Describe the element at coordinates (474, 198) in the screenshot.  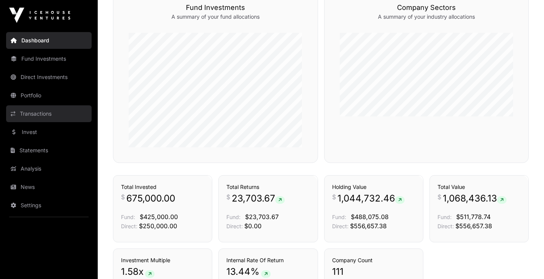
I see `span: 1,068,436.13` at that location.